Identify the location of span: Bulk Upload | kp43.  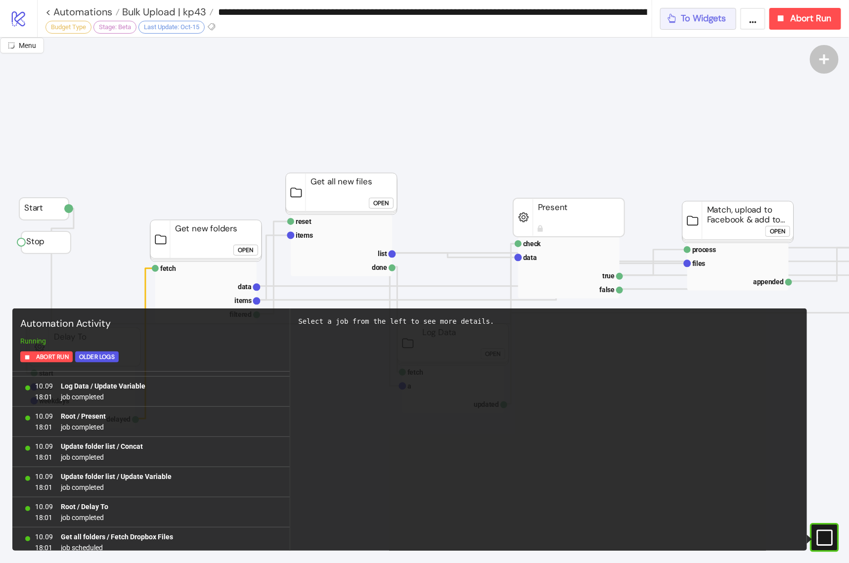
(163, 12).